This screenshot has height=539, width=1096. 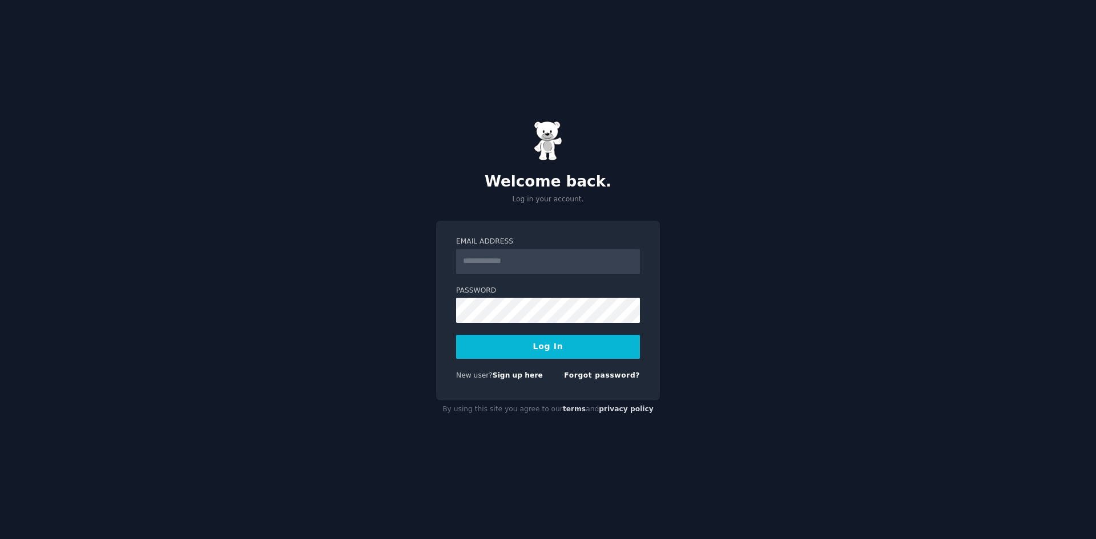 What do you see at coordinates (548, 347) in the screenshot?
I see `button: Log In` at bounding box center [548, 347].